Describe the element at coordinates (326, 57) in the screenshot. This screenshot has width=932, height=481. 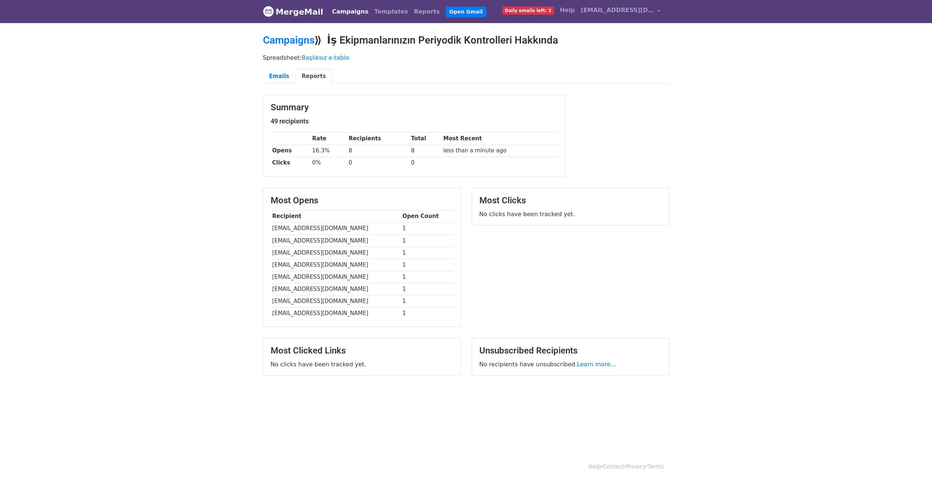
I see `a: Başlıksız e-tablo` at that location.